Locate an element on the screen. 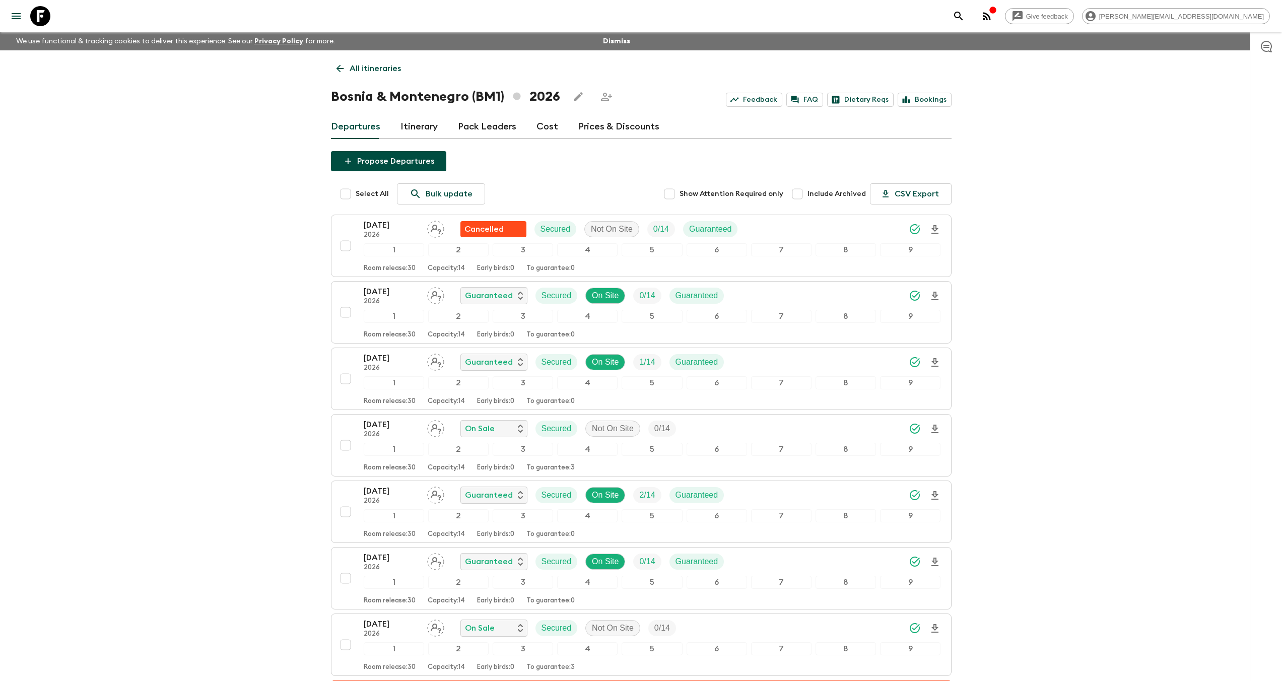 This screenshot has width=1282, height=681. div: Not On Site is located at coordinates (613, 628).